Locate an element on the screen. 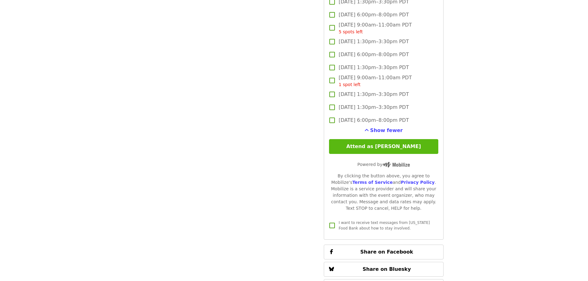  a: Privacy Policy is located at coordinates (418, 182).